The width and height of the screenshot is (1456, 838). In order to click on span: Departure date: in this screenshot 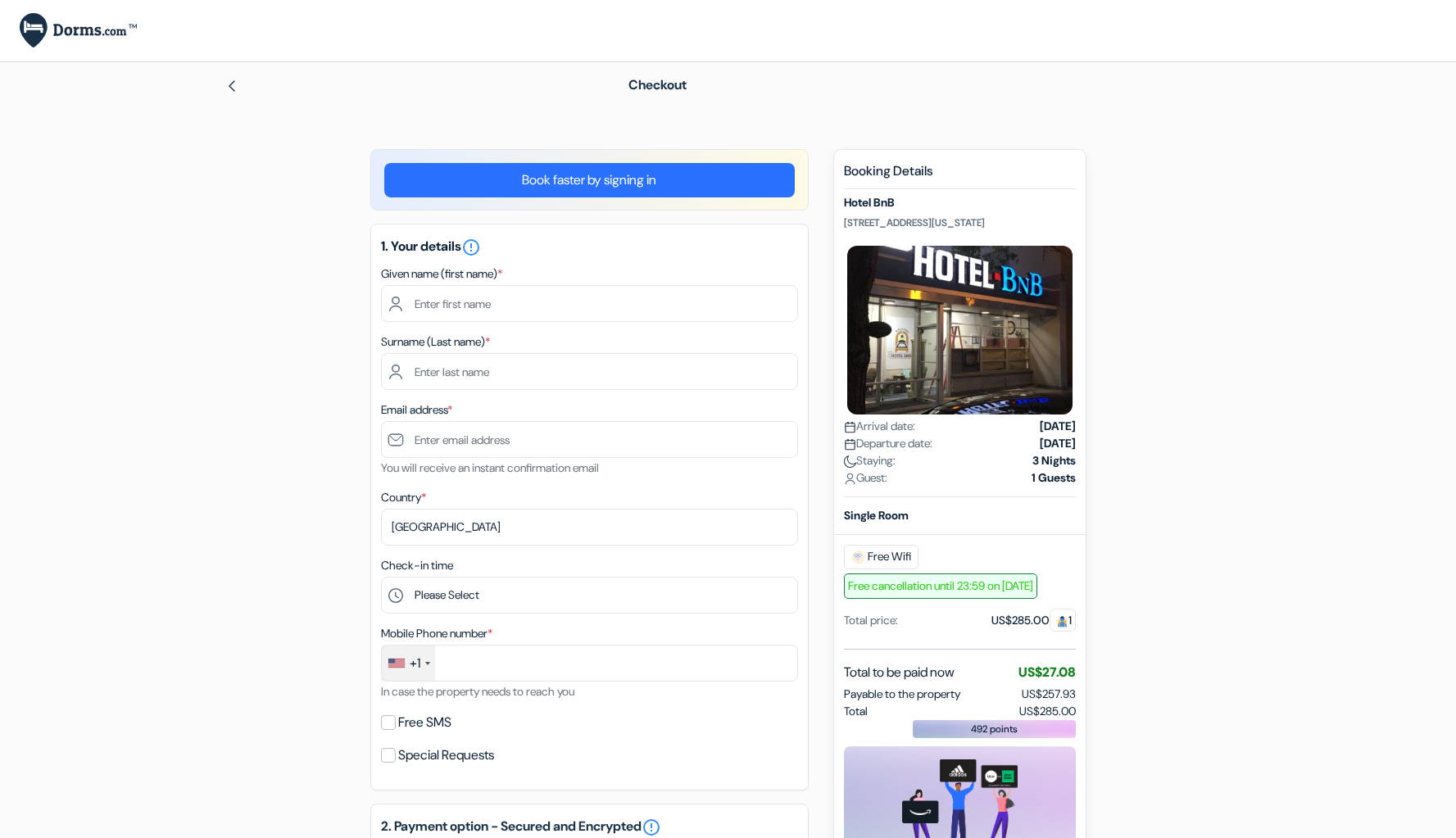, I will do `click(888, 443)`.